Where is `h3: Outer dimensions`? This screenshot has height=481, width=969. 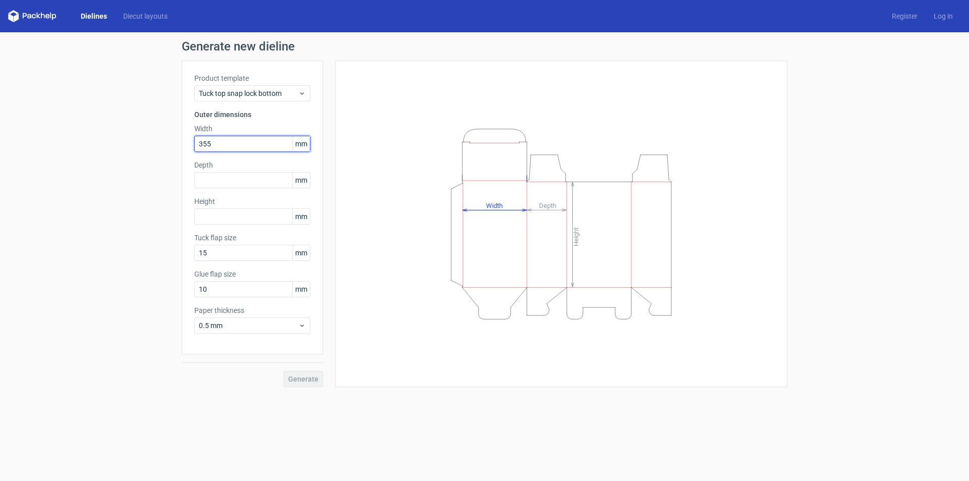
h3: Outer dimensions is located at coordinates (252, 115).